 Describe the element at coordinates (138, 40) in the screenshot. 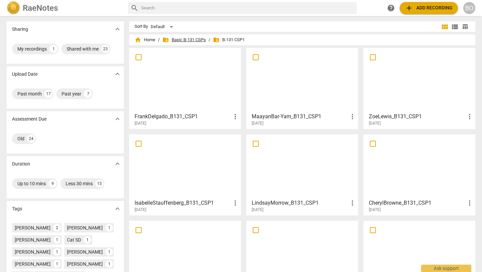

I see `span: home` at that location.